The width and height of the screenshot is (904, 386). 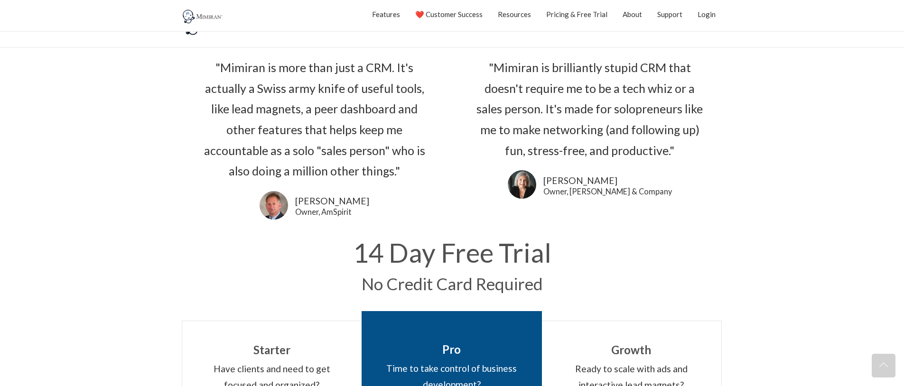 I want to click on div: Growth, so click(x=631, y=350).